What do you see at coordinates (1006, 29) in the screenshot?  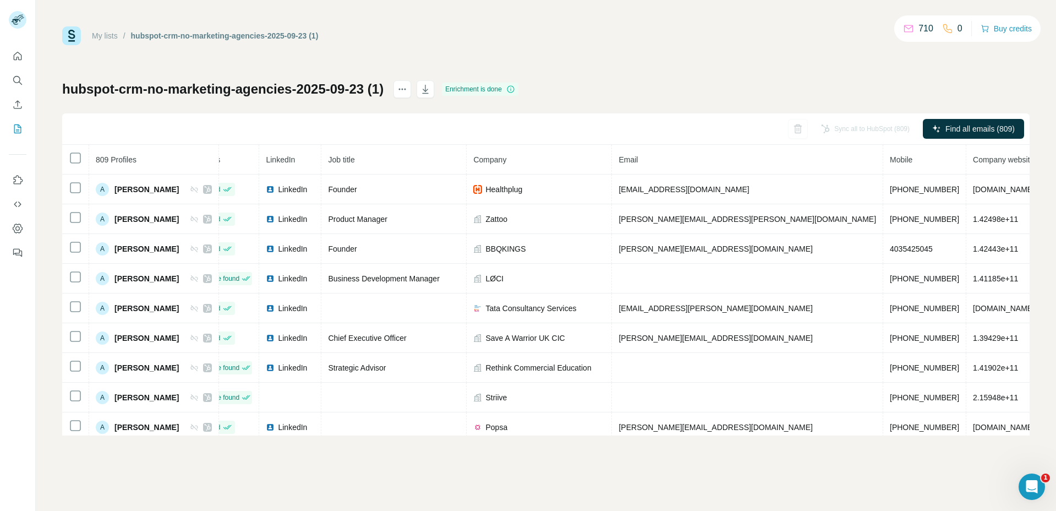 I see `button: Buy credits` at bounding box center [1006, 29].